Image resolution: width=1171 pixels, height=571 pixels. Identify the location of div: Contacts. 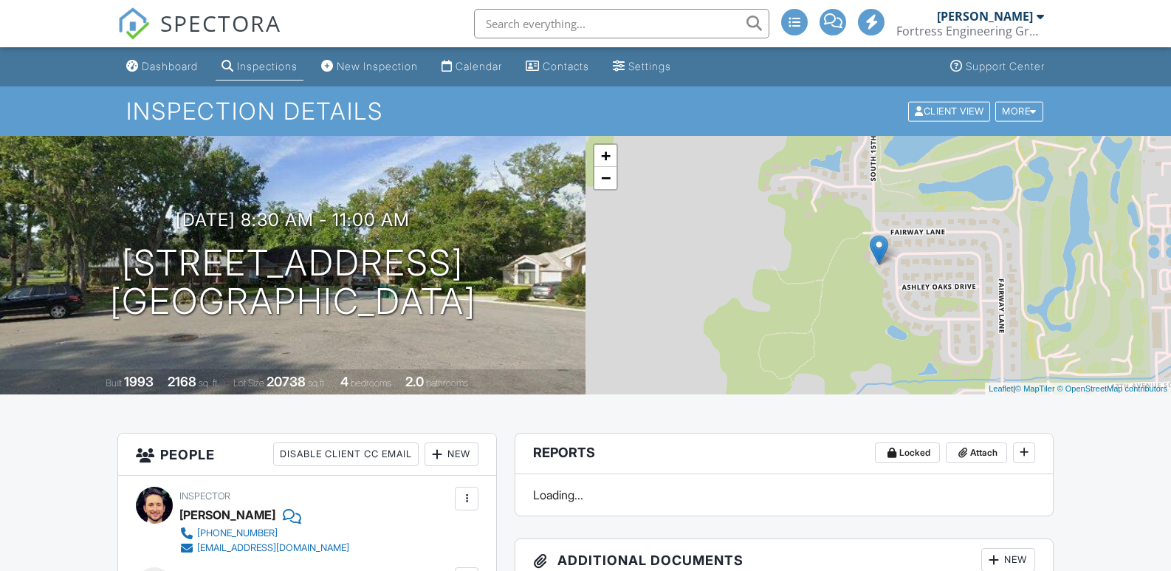
(566, 66).